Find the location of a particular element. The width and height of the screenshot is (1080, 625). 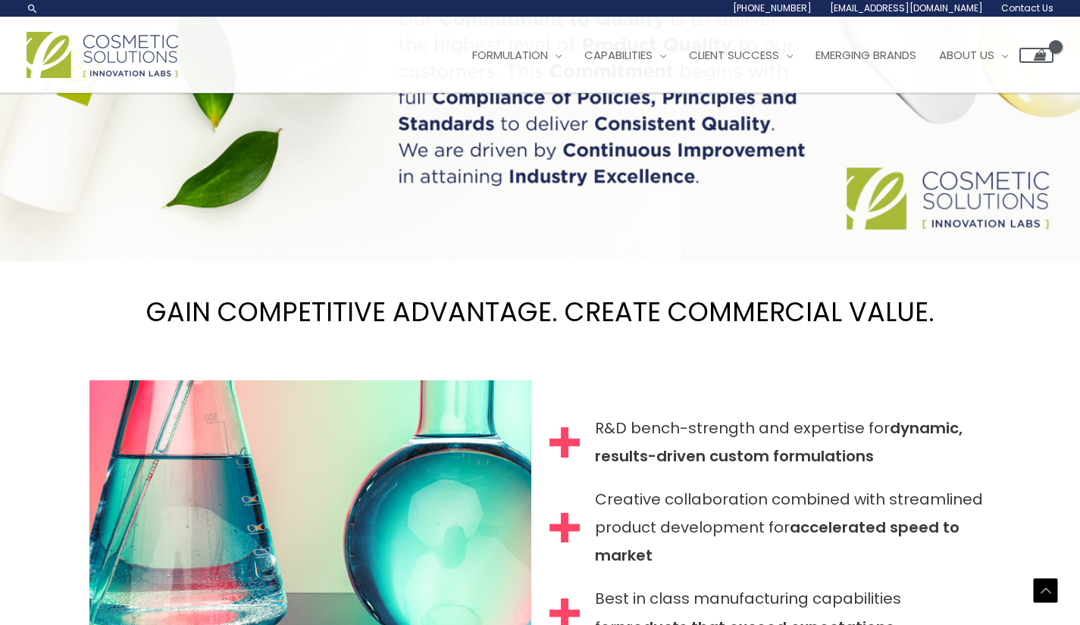

span: Emerging Brands is located at coordinates (865, 55).